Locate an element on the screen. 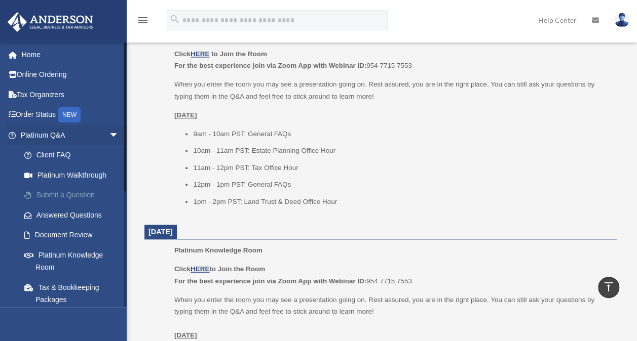  a: Platinum Q&Aarrow_drop_down is located at coordinates (70, 135).